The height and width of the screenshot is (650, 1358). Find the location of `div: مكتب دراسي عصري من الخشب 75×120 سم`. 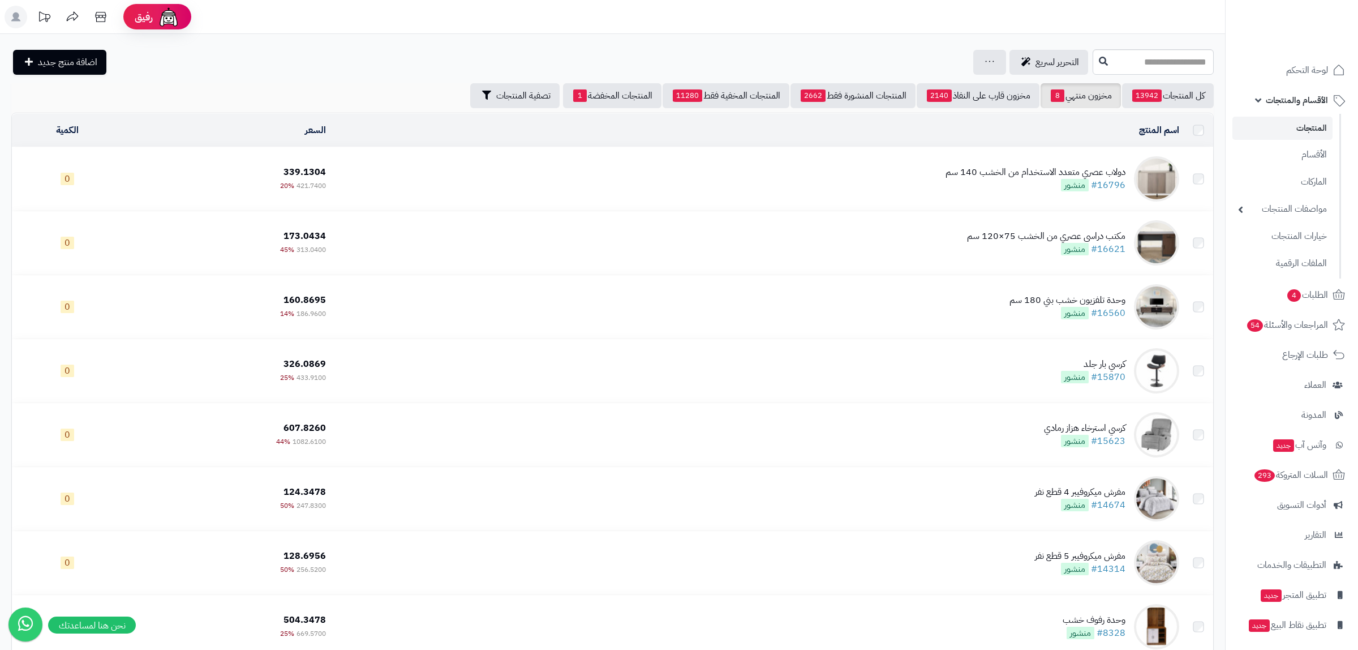

div: مكتب دراسي عصري من الخشب 75×120 سم is located at coordinates (1046, 236).